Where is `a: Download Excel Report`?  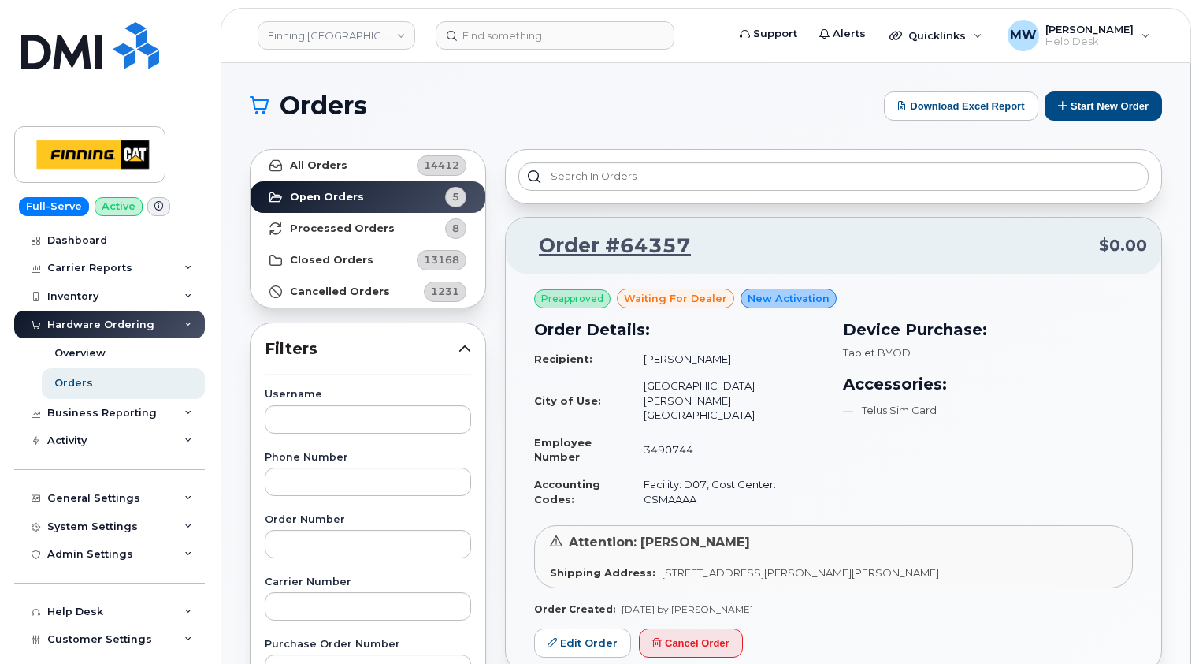
a: Download Excel Report is located at coordinates (961, 106).